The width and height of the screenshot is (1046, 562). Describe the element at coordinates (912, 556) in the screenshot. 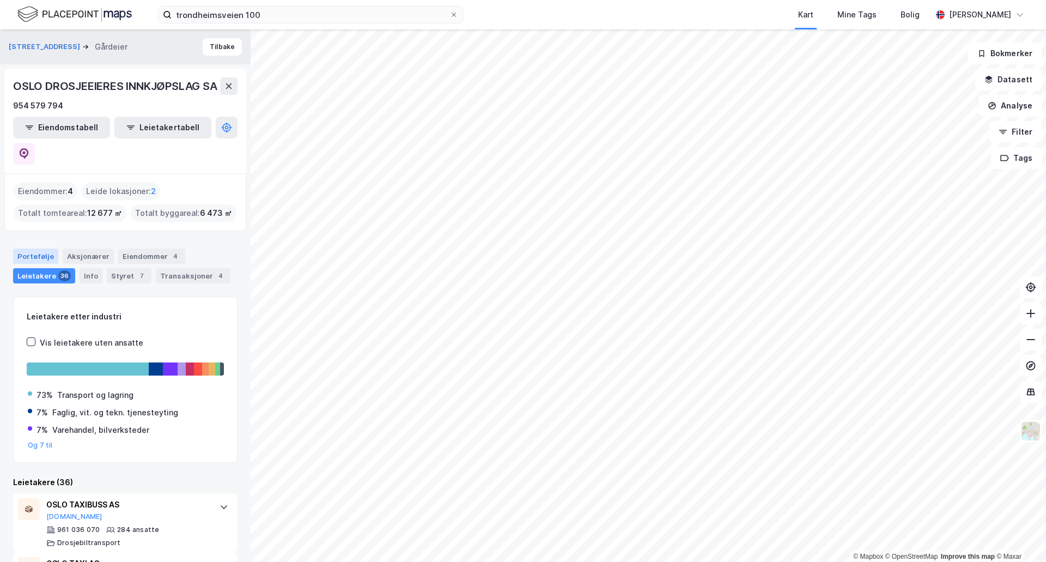

I see `a: OpenStreetMap` at that location.